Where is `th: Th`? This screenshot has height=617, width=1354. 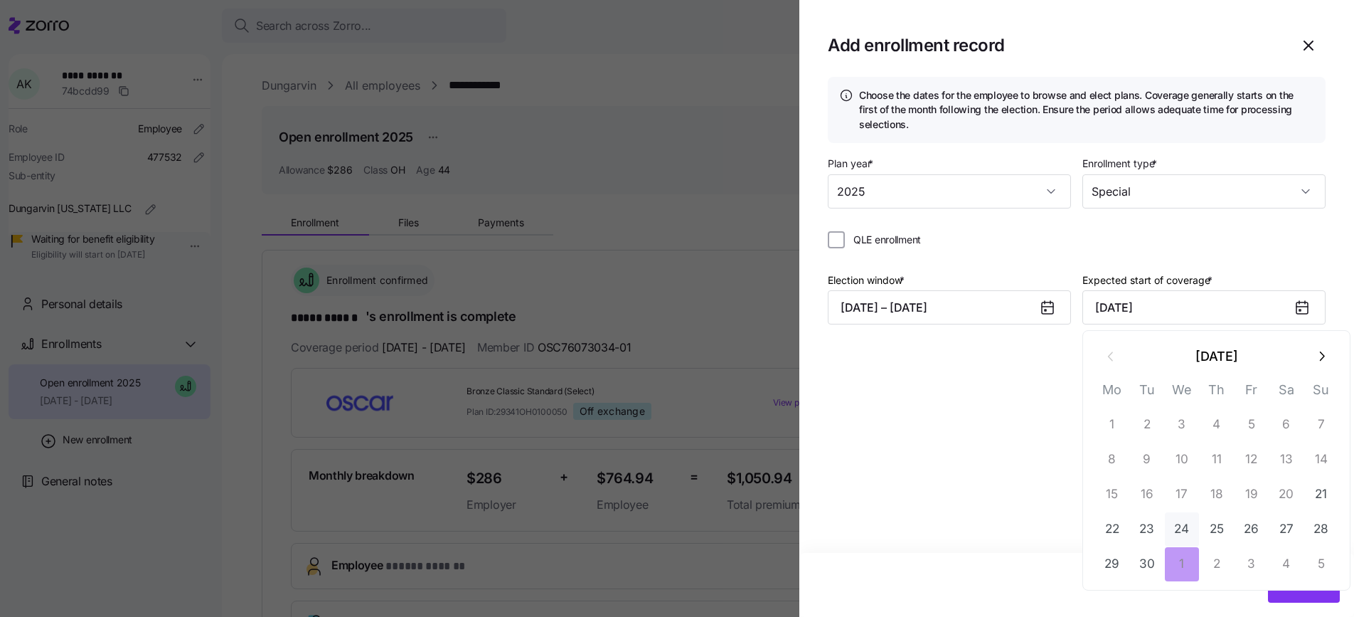 th: Th is located at coordinates (1216, 393).